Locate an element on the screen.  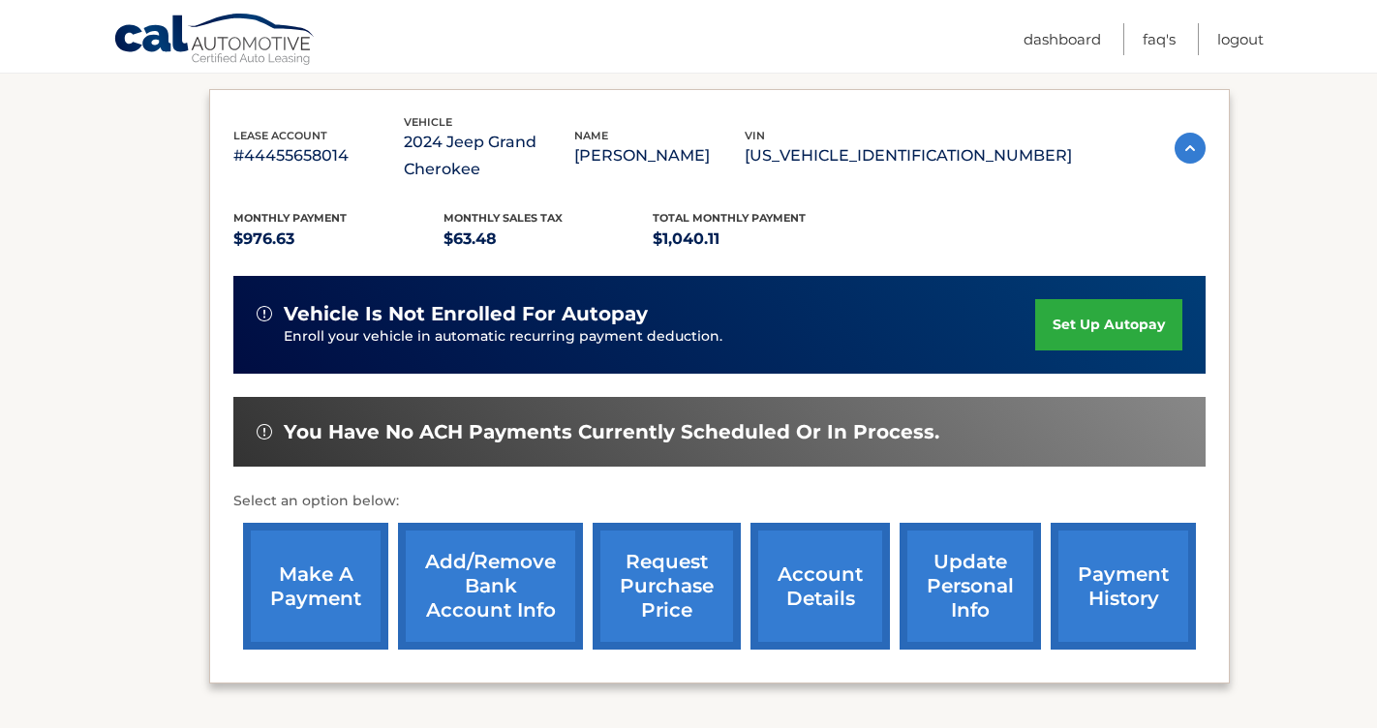
span: lease account is located at coordinates (280, 136).